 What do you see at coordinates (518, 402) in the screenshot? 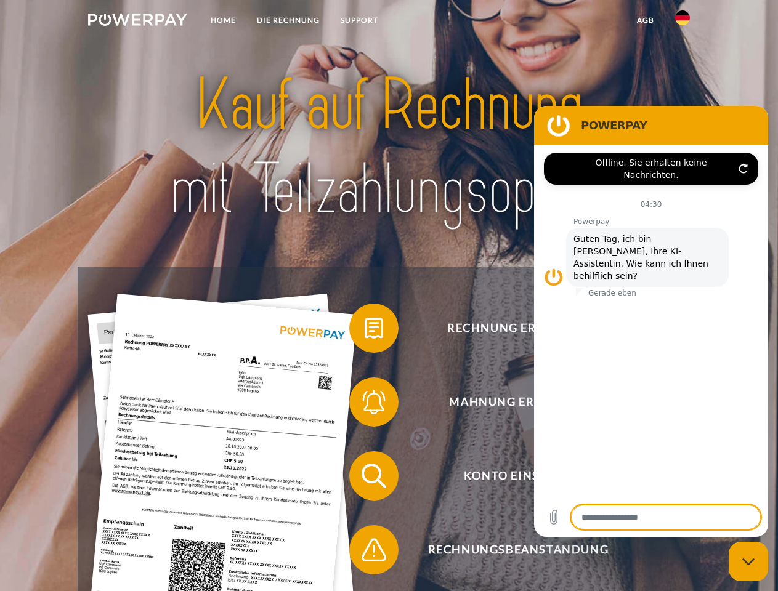
I see `span: Mahnung erhalten?` at bounding box center [518, 402].